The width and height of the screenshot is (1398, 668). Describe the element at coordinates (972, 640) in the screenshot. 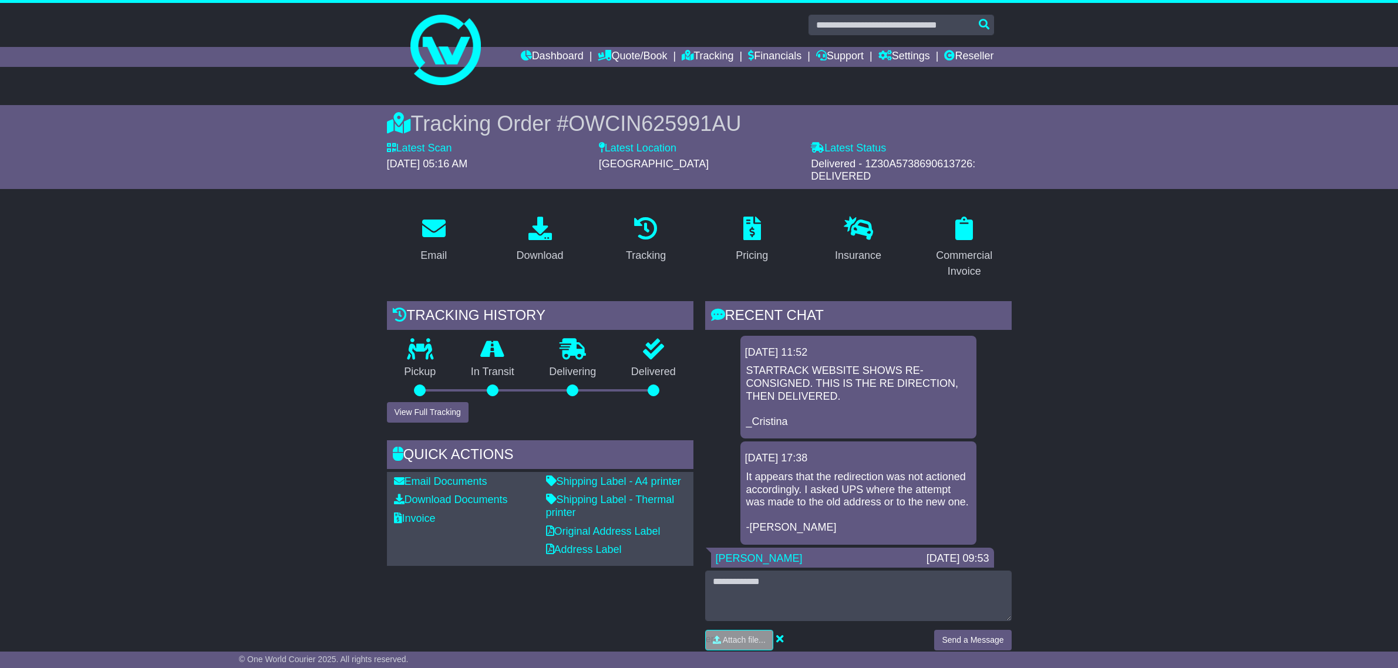

I see `button: Send a Message` at that location.